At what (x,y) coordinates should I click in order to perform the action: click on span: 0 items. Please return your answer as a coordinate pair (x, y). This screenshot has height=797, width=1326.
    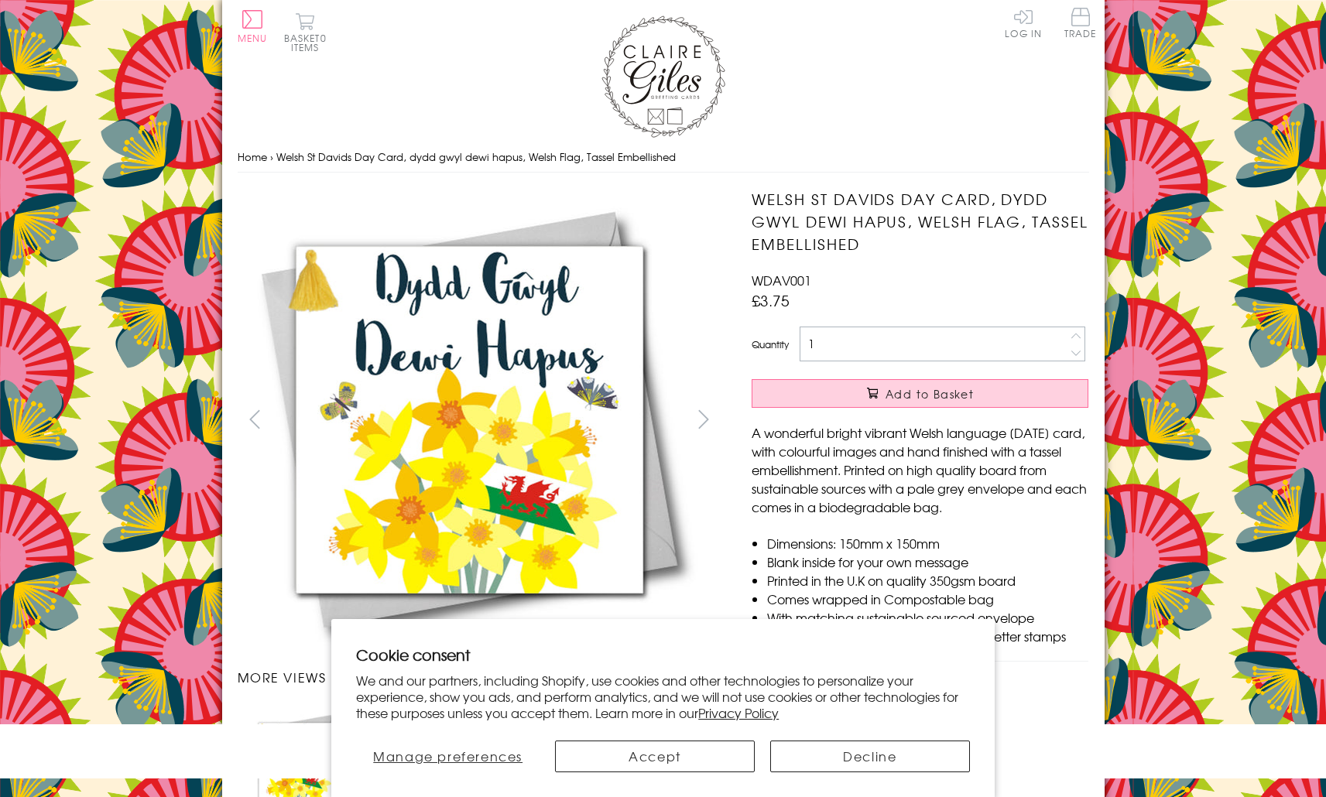
    Looking at the image, I should click on (309, 43).